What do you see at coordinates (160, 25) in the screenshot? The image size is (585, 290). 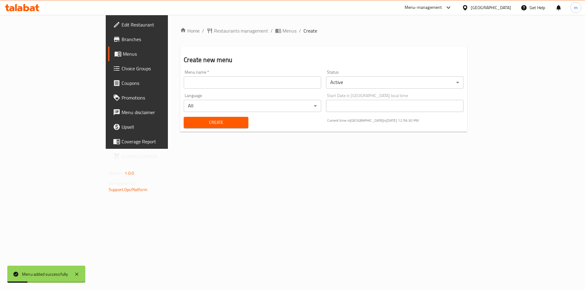 I see `span: Edit Restaurant` at bounding box center [160, 25].